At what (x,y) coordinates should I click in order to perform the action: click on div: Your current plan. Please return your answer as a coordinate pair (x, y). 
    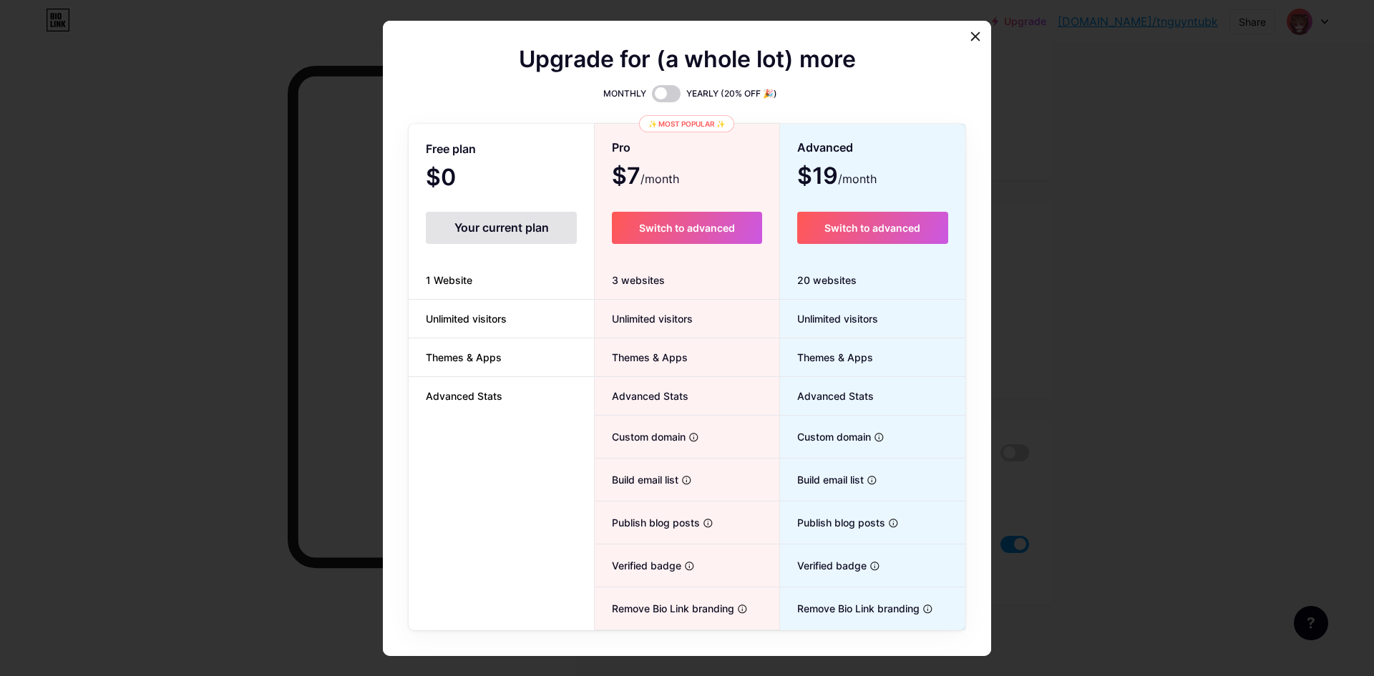
    Looking at the image, I should click on (501, 228).